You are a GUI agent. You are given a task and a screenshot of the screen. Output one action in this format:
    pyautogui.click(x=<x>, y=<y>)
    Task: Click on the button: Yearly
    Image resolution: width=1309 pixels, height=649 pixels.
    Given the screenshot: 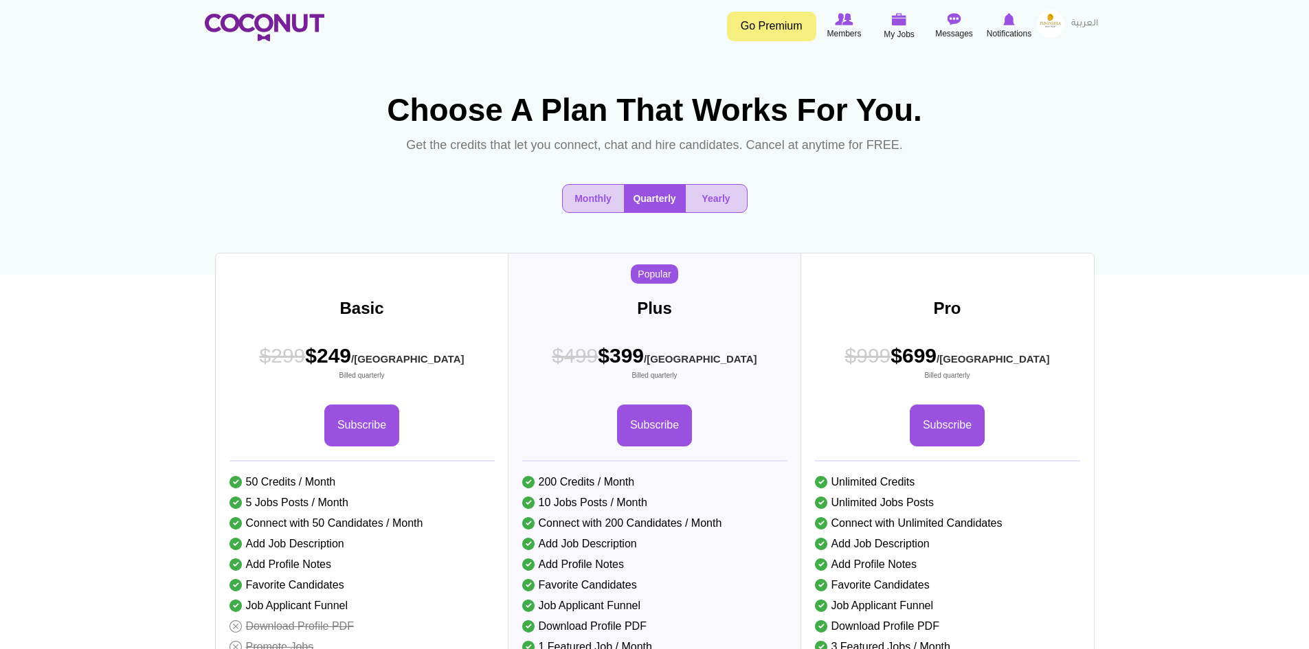 What is the action you would take?
    pyautogui.click(x=716, y=199)
    